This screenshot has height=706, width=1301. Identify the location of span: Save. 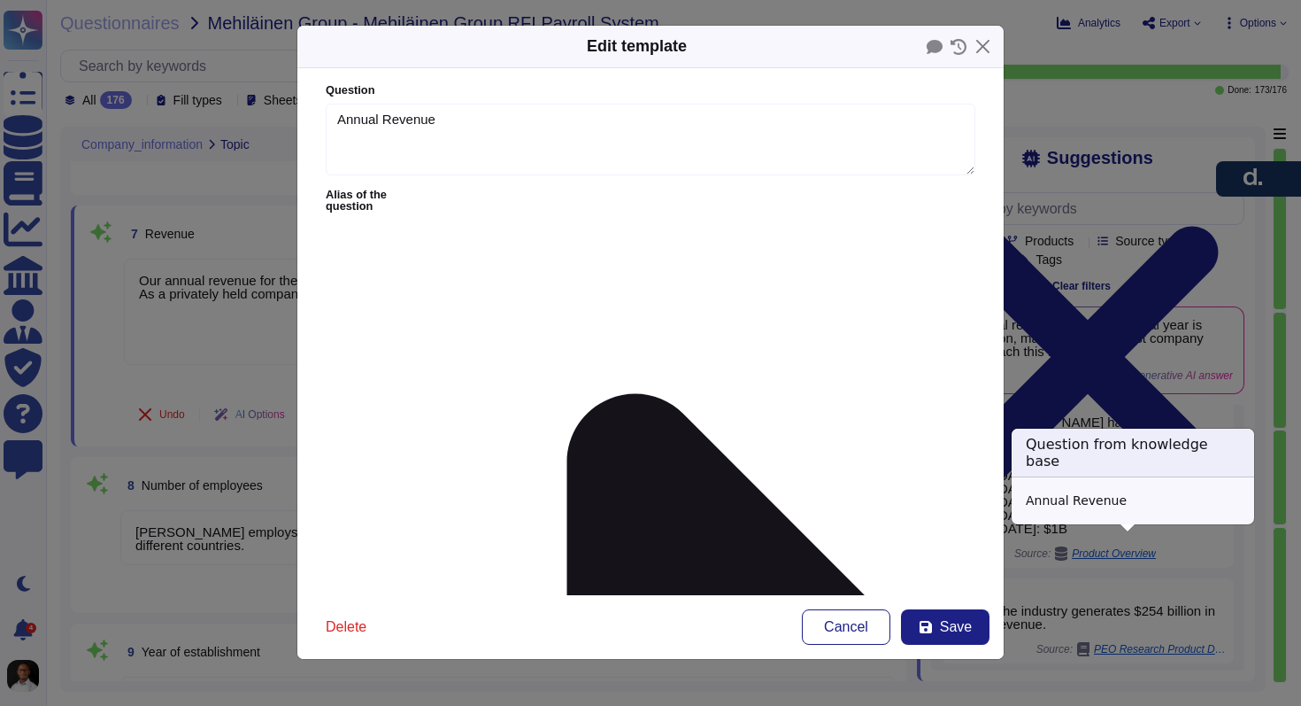
(956, 627).